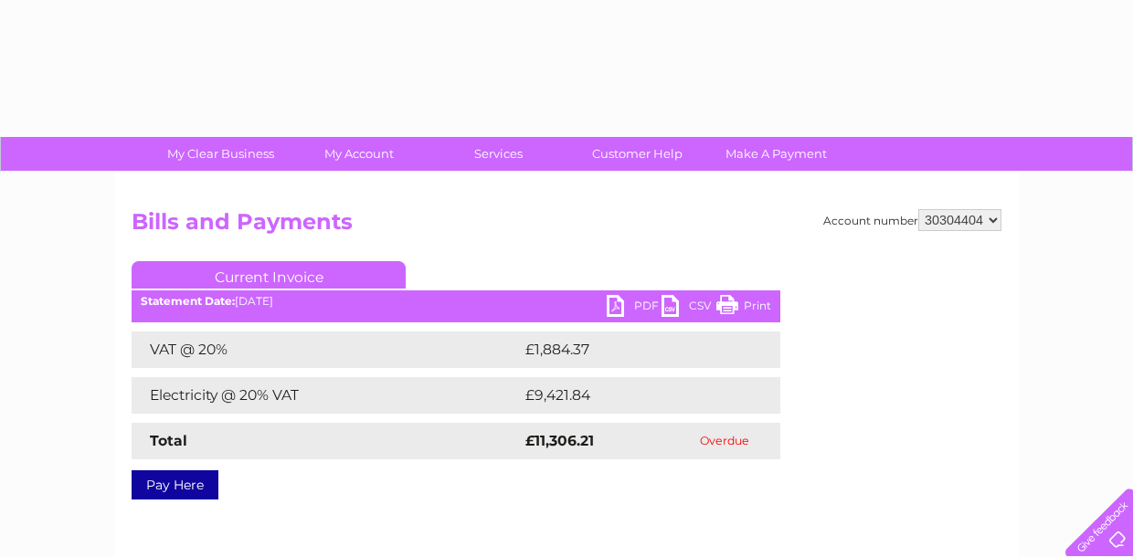  What do you see at coordinates (637, 153) in the screenshot?
I see `a: Customer Help` at bounding box center [637, 153].